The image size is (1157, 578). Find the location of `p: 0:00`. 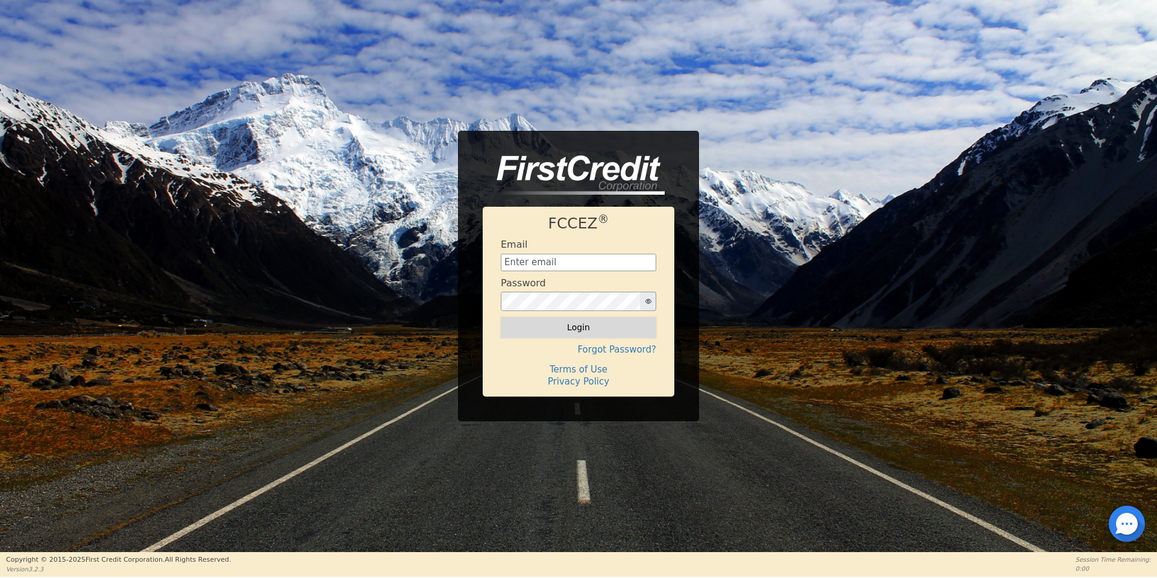

p: 0:00 is located at coordinates (1113, 568).